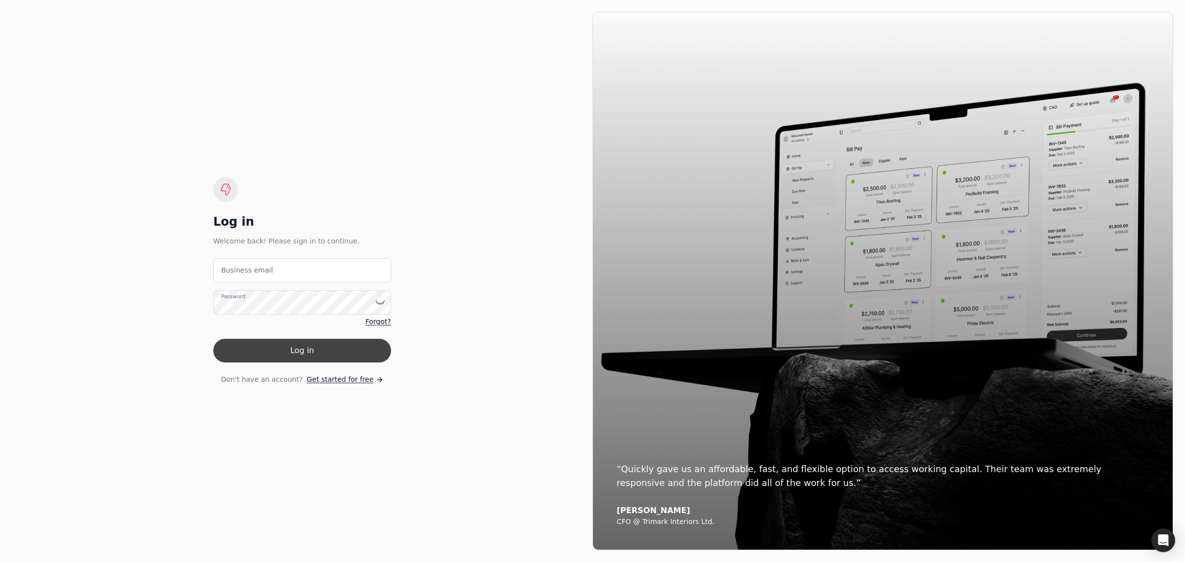  What do you see at coordinates (1163, 540) in the screenshot?
I see `div: Open Intercom Messenger` at bounding box center [1163, 540].